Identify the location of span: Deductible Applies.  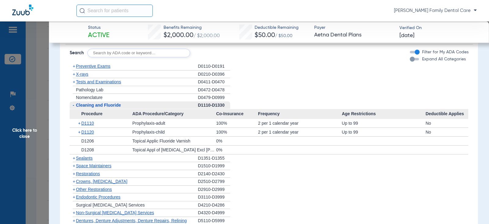
(447, 114).